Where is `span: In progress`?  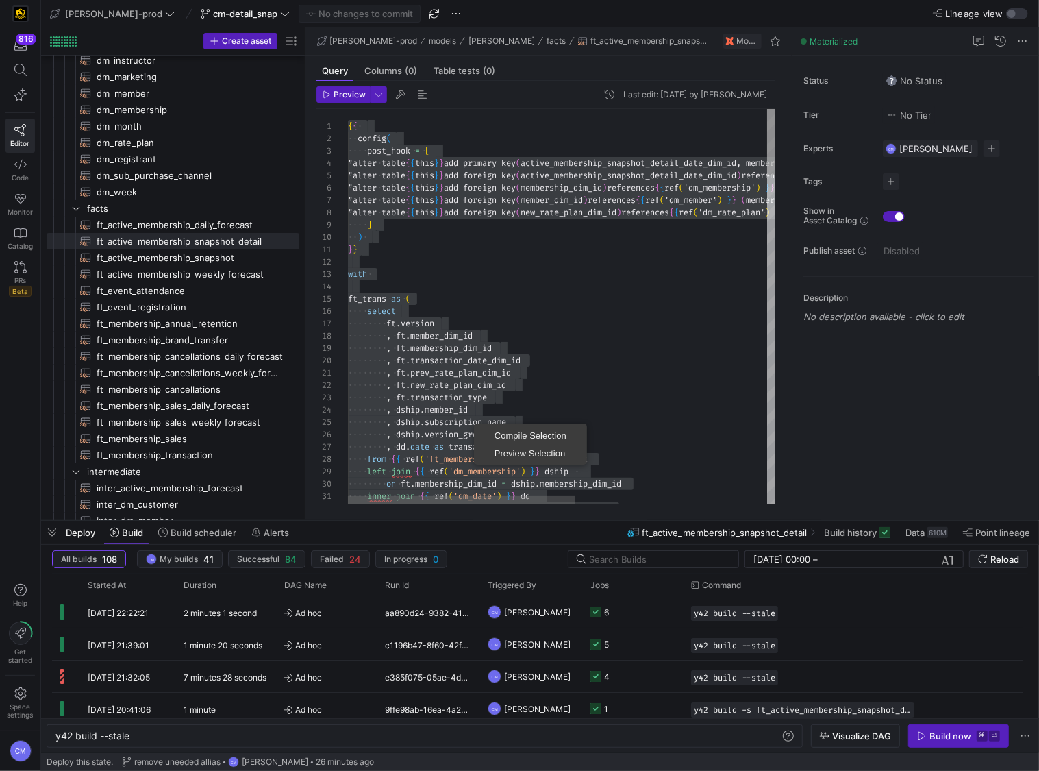 span: In progress is located at coordinates (406, 559).